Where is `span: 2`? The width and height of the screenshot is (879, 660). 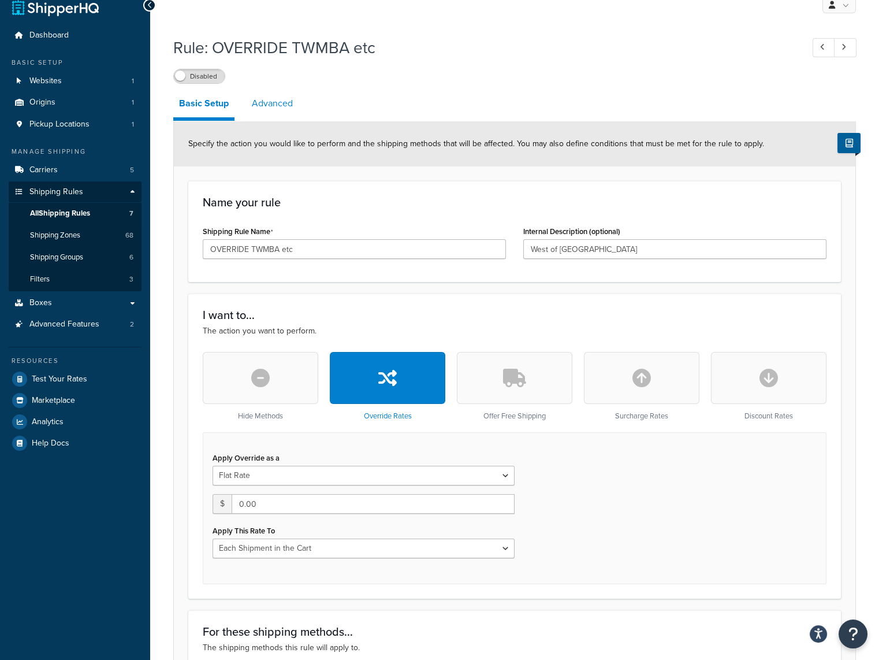 span: 2 is located at coordinates (132, 324).